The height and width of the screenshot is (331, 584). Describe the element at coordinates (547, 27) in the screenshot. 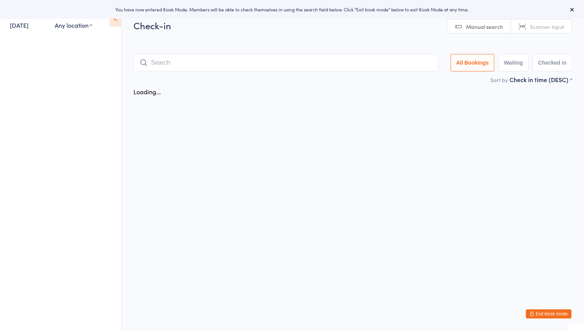

I see `span: Scanner input` at that location.